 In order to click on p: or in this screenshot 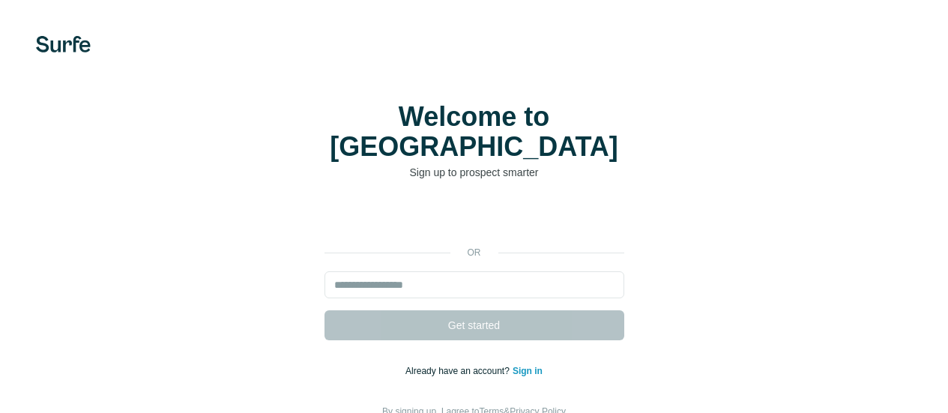, I will do `click(475, 253)`.